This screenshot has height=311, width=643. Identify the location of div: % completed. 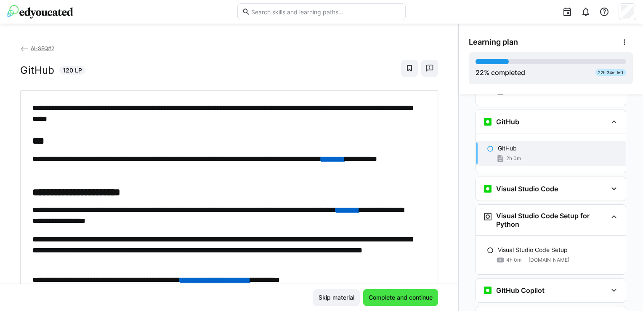
(501, 72).